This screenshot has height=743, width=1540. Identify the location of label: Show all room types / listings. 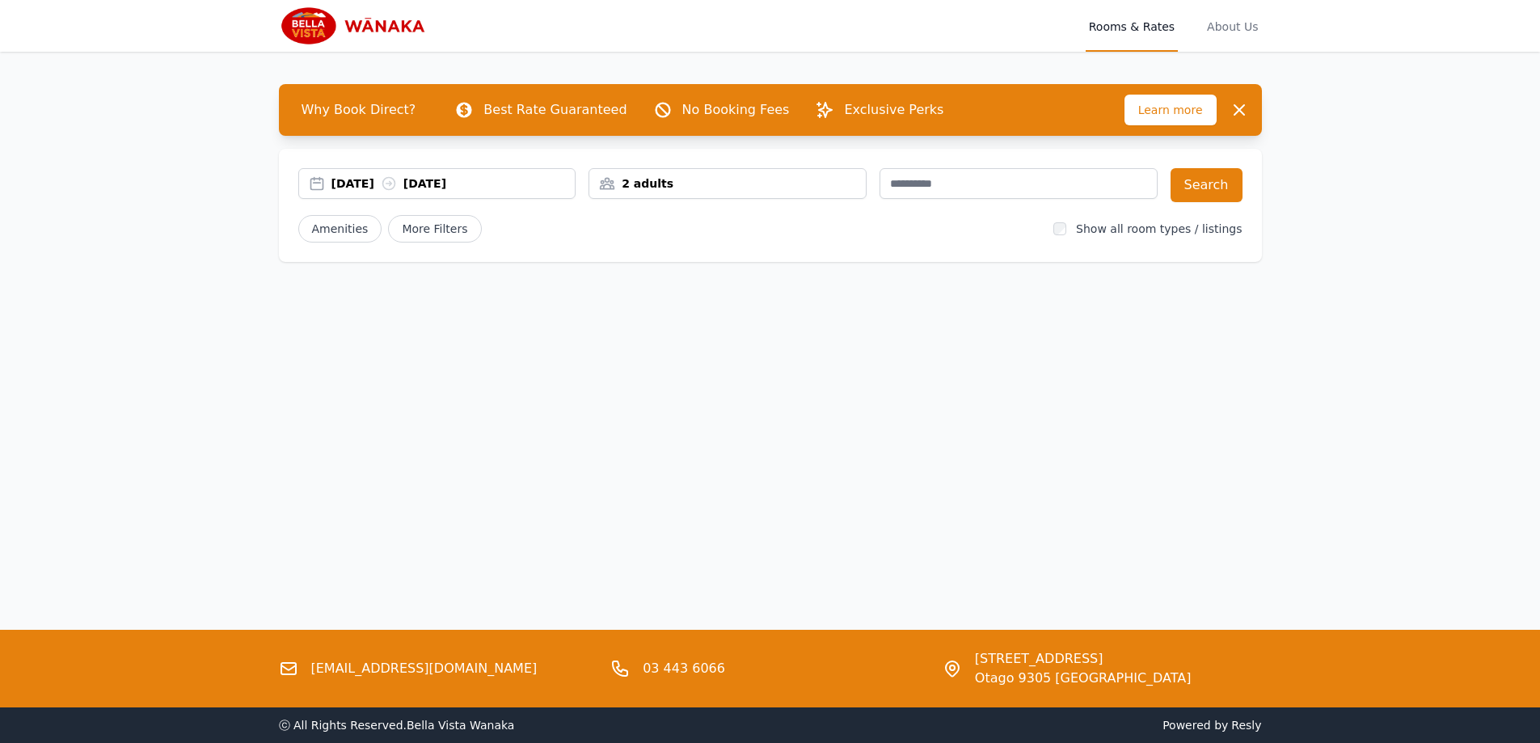
(1159, 229).